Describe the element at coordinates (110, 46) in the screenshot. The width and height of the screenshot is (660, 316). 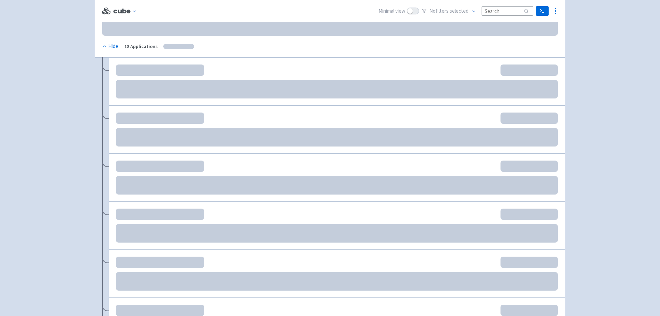
I see `button: Hide` at that location.